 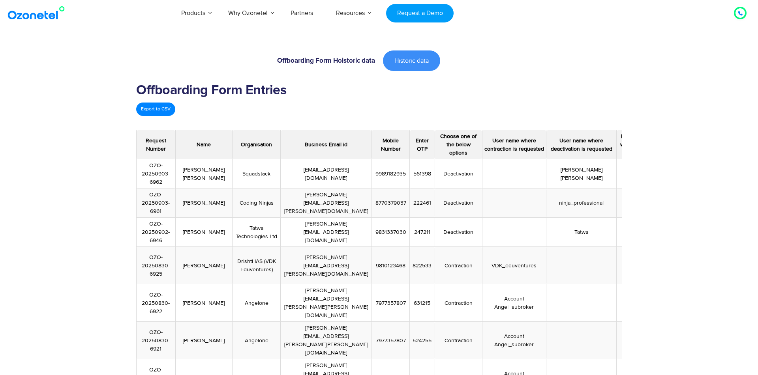 What do you see at coordinates (156, 145) in the screenshot?
I see `th: Request Number` at bounding box center [156, 145].